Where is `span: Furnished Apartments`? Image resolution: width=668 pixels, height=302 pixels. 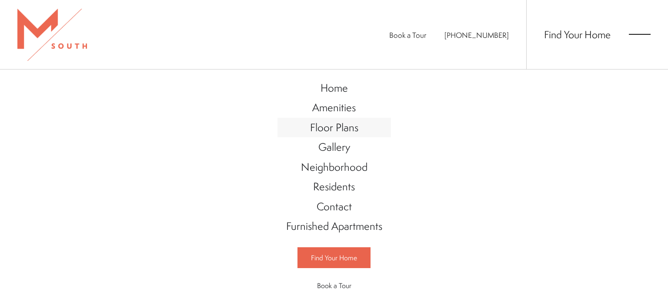 span: Furnished Apartments is located at coordinates (334, 226).